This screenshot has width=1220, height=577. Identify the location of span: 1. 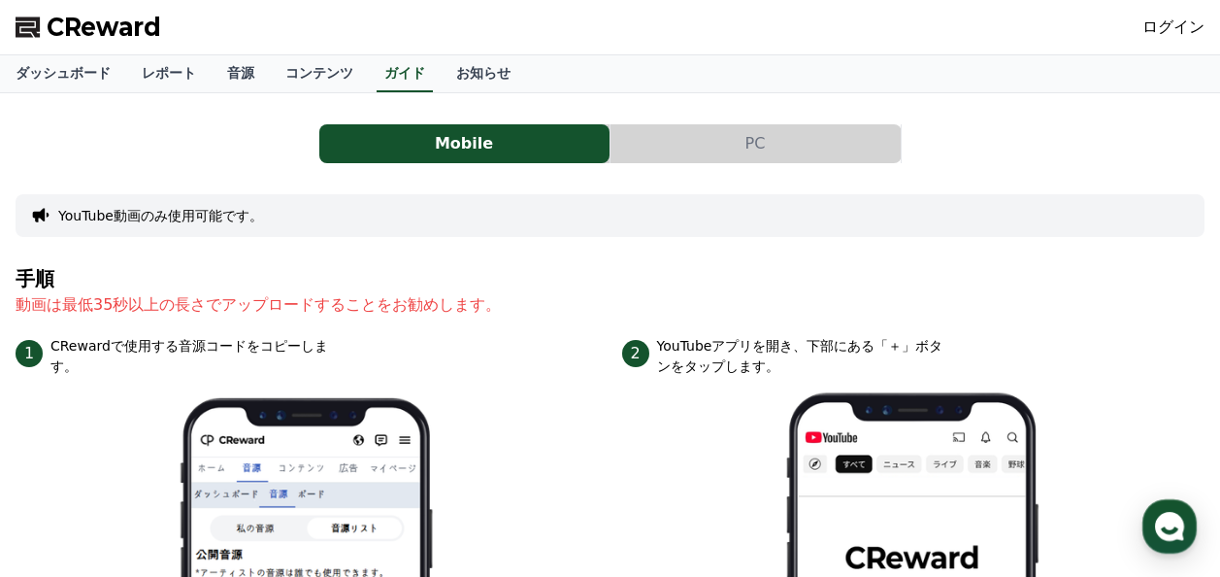
(29, 353).